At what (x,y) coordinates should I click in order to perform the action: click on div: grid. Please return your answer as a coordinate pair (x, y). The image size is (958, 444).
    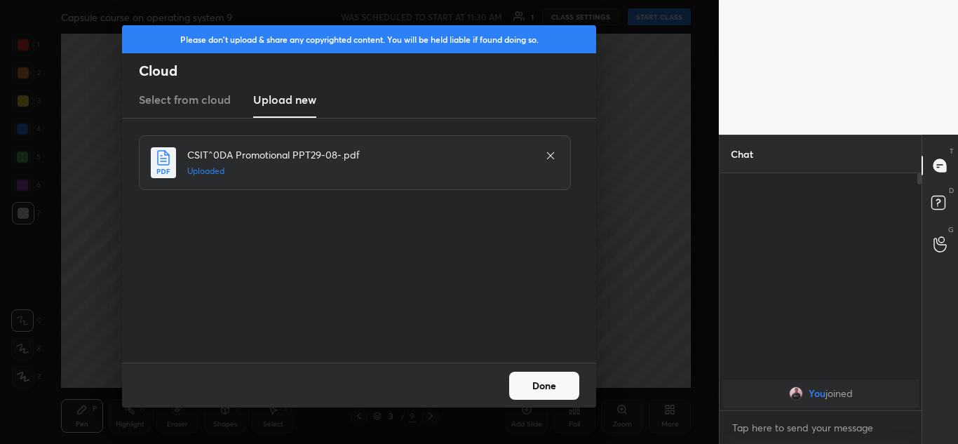
    Looking at the image, I should click on (820, 393).